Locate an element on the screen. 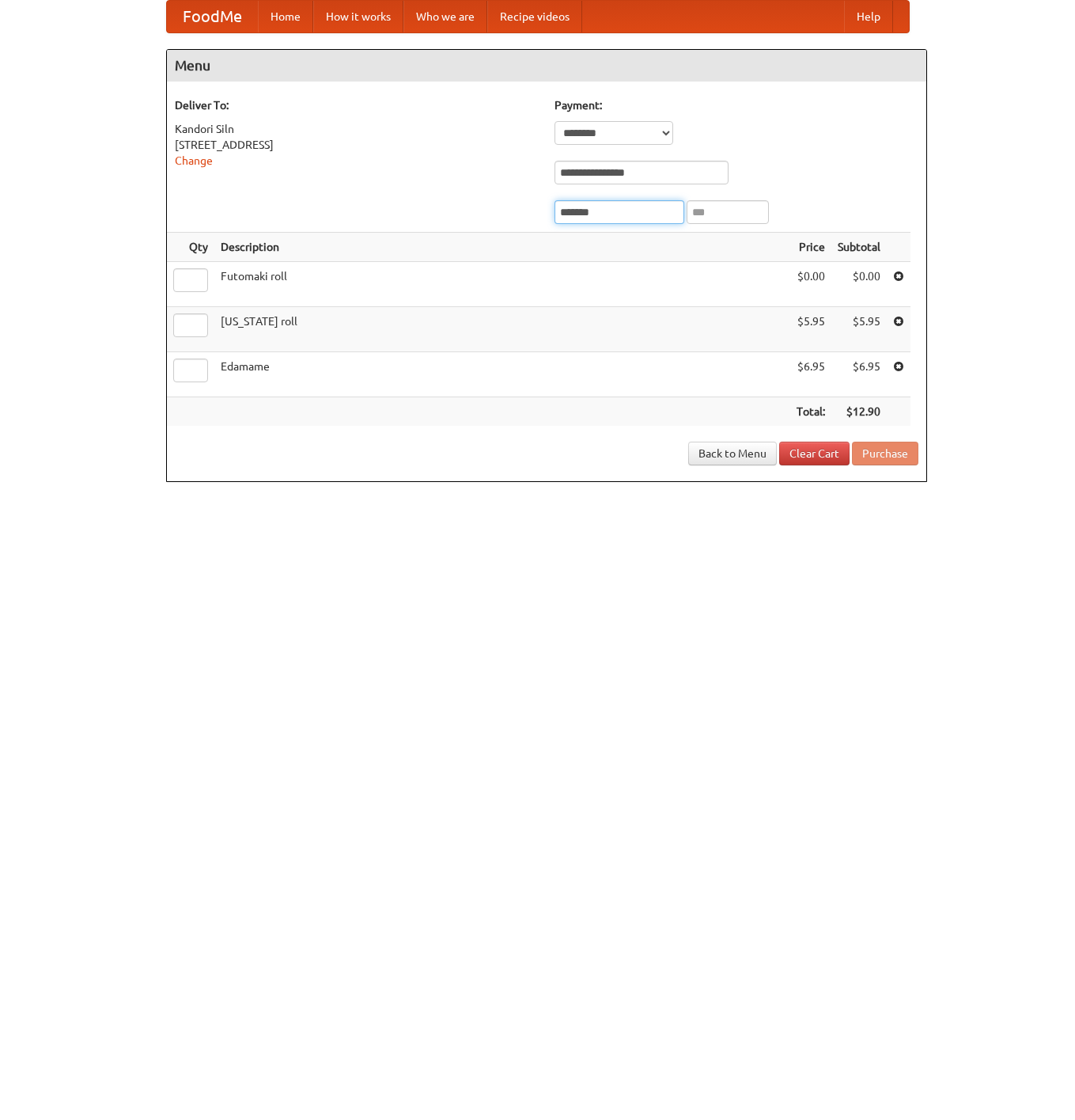 The width and height of the screenshot is (1075, 1120). a: Change is located at coordinates (194, 161).